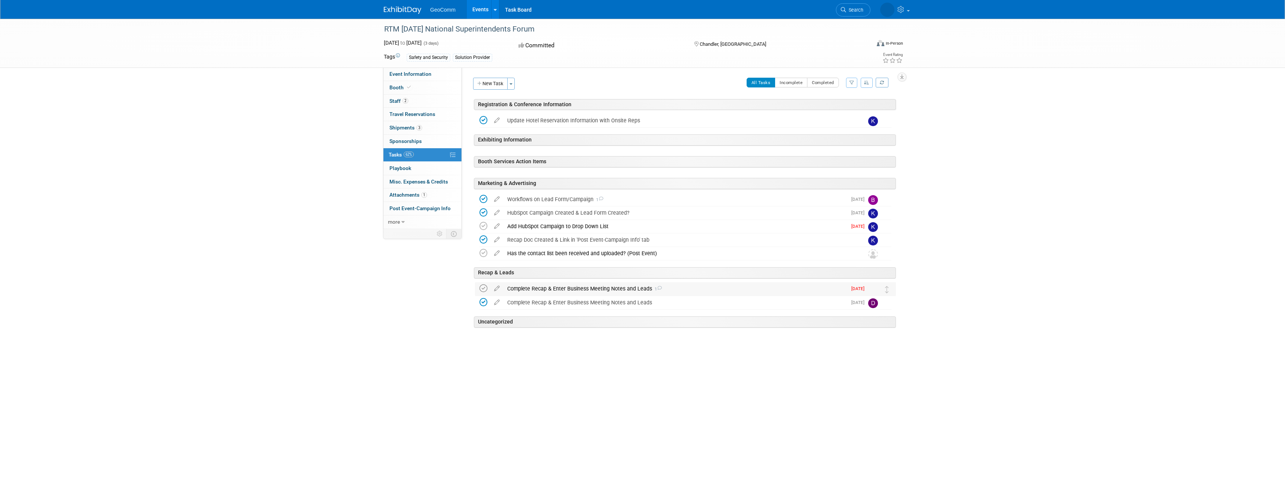 The image size is (1285, 477). What do you see at coordinates (394, 222) in the screenshot?
I see `span: more` at bounding box center [394, 222].